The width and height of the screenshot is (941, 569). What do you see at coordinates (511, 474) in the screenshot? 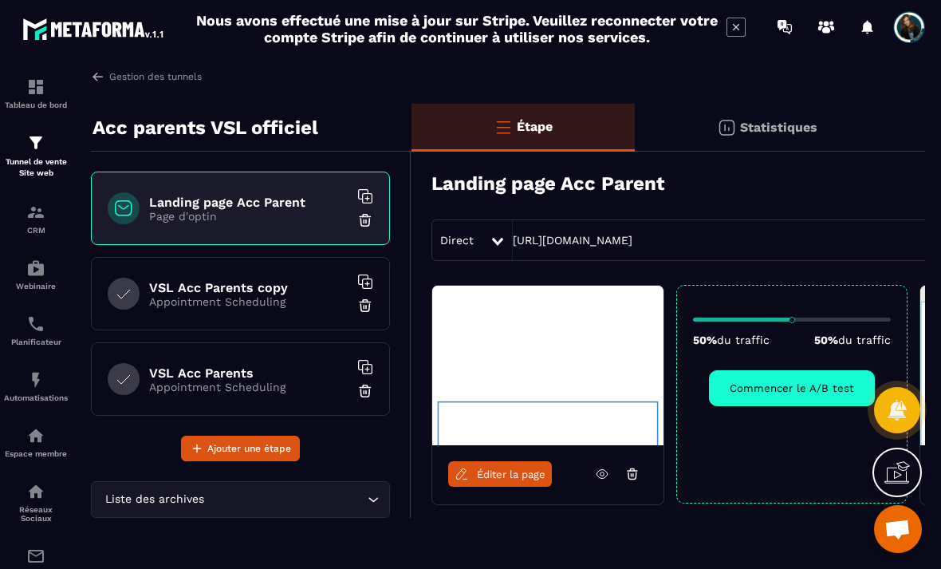
I see `span: Éditer la page` at bounding box center [511, 474].